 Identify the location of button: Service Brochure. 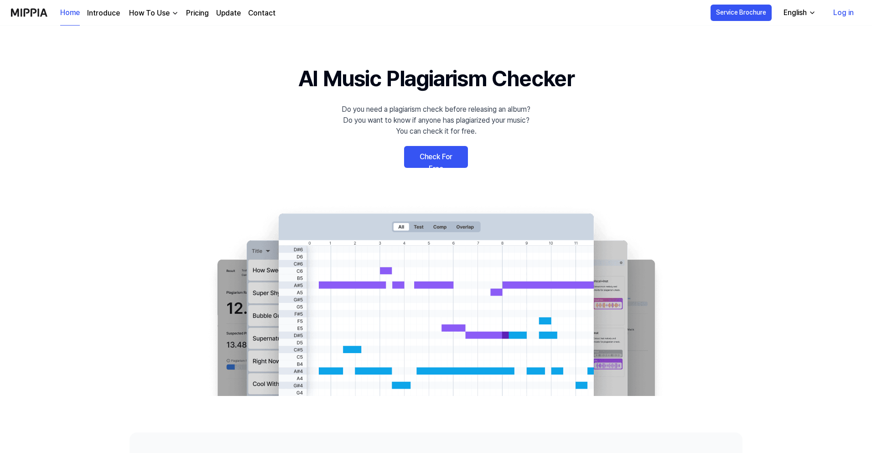
(741, 13).